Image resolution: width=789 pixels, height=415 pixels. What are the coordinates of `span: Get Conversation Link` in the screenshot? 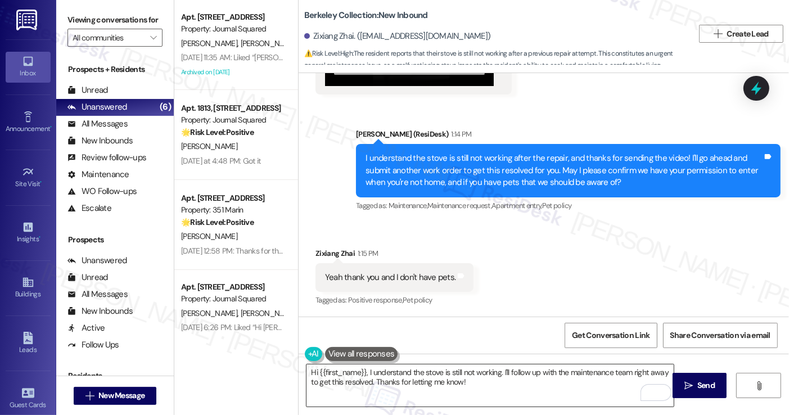 It's located at (611, 335).